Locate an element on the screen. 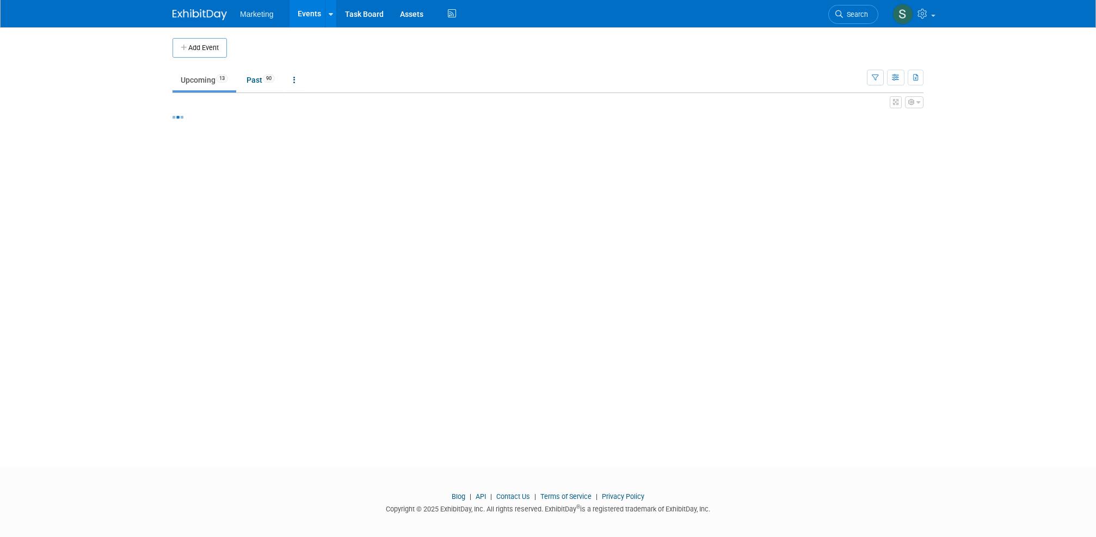  img: ExhibitDay is located at coordinates (200, 15).